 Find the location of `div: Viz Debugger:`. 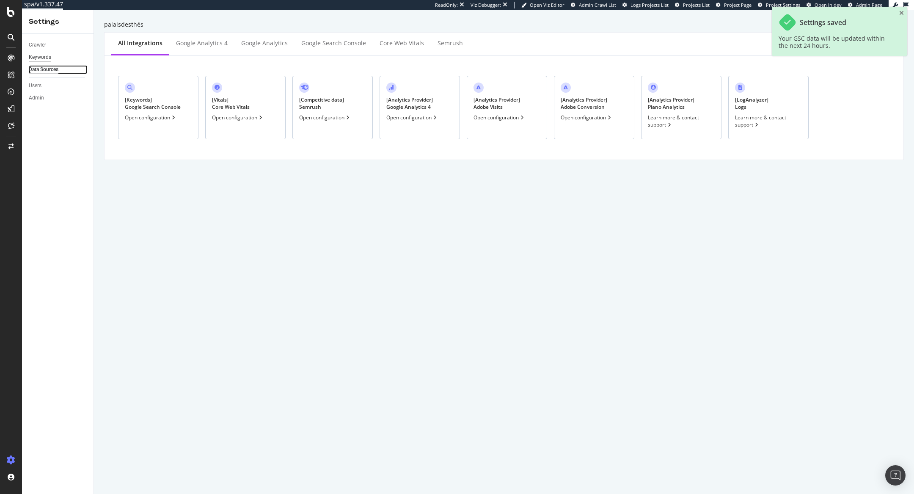

div: Viz Debugger: is located at coordinates (486, 5).